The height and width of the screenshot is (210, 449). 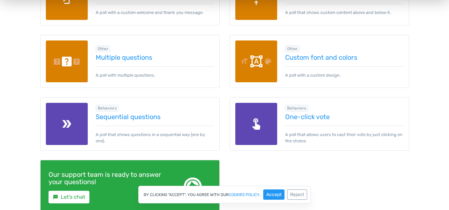 I want to click on p: A poll that shows custom content above and below it., so click(x=344, y=10).